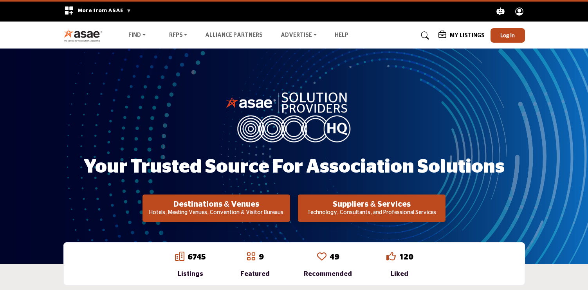 The width and height of the screenshot is (588, 290). Describe the element at coordinates (322, 257) in the screenshot. I see `a: Go to Recommended` at that location.